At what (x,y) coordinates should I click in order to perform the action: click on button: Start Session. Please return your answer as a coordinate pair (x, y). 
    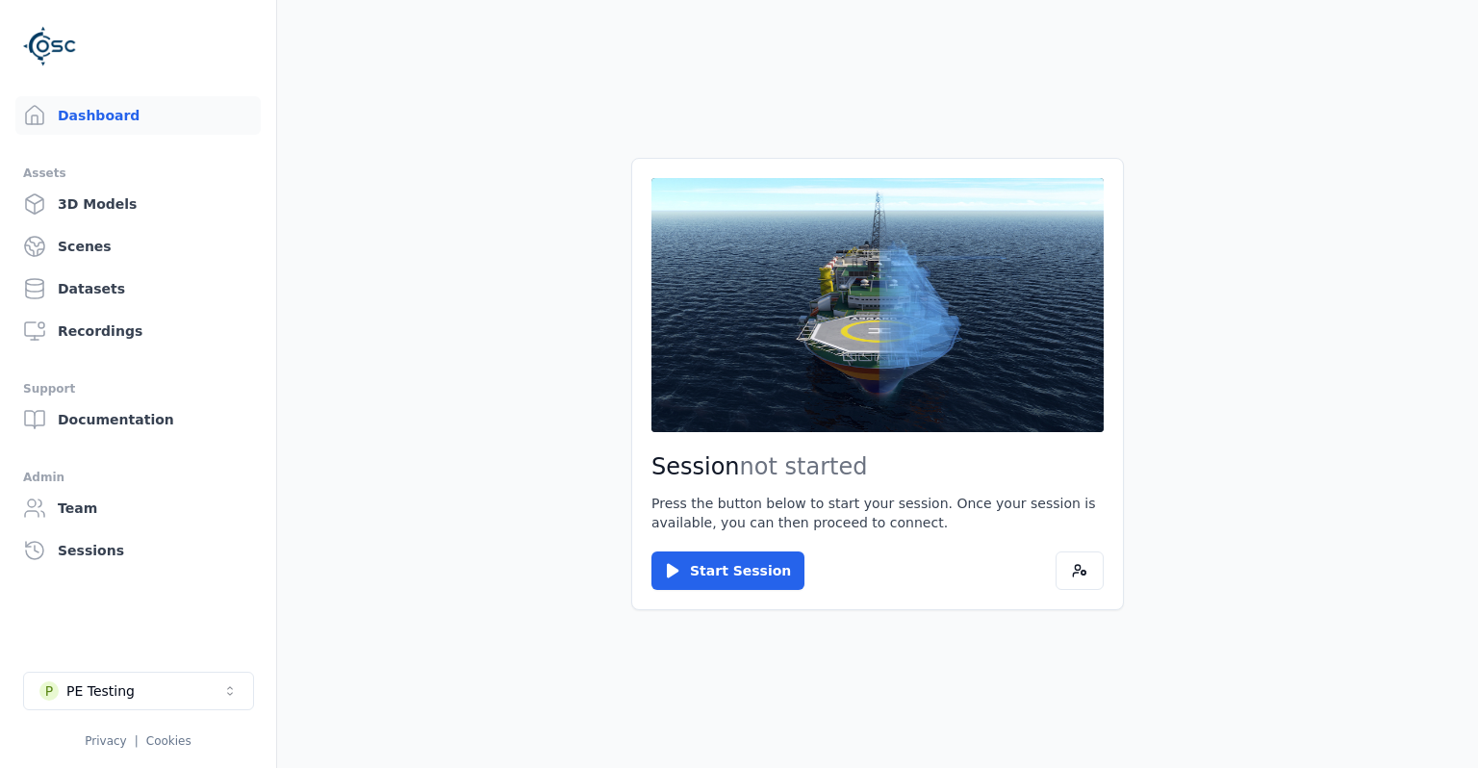
    Looking at the image, I should click on (727, 571).